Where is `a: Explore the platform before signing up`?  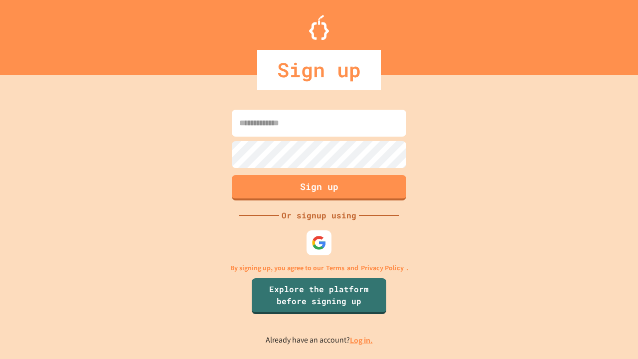
a: Explore the platform before signing up is located at coordinates (319, 296).